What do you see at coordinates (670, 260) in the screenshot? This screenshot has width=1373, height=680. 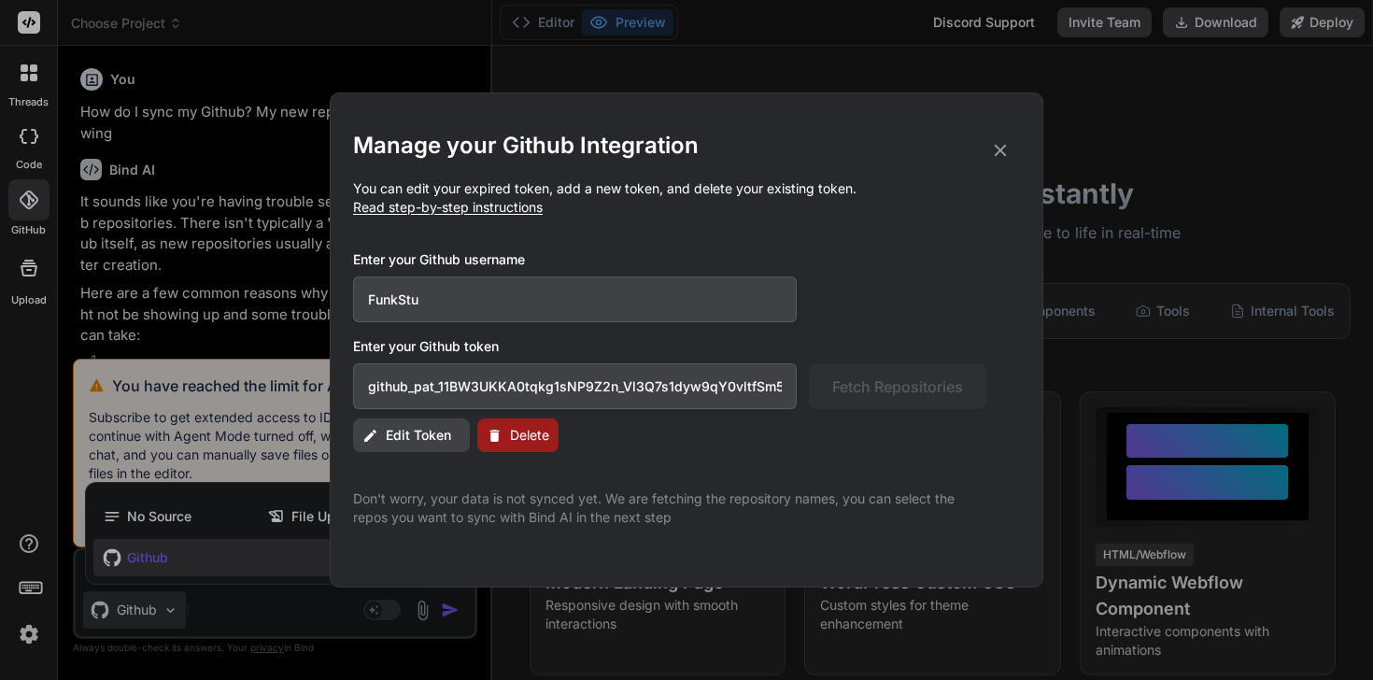 I see `h3: Enter your Github username` at bounding box center [670, 260].